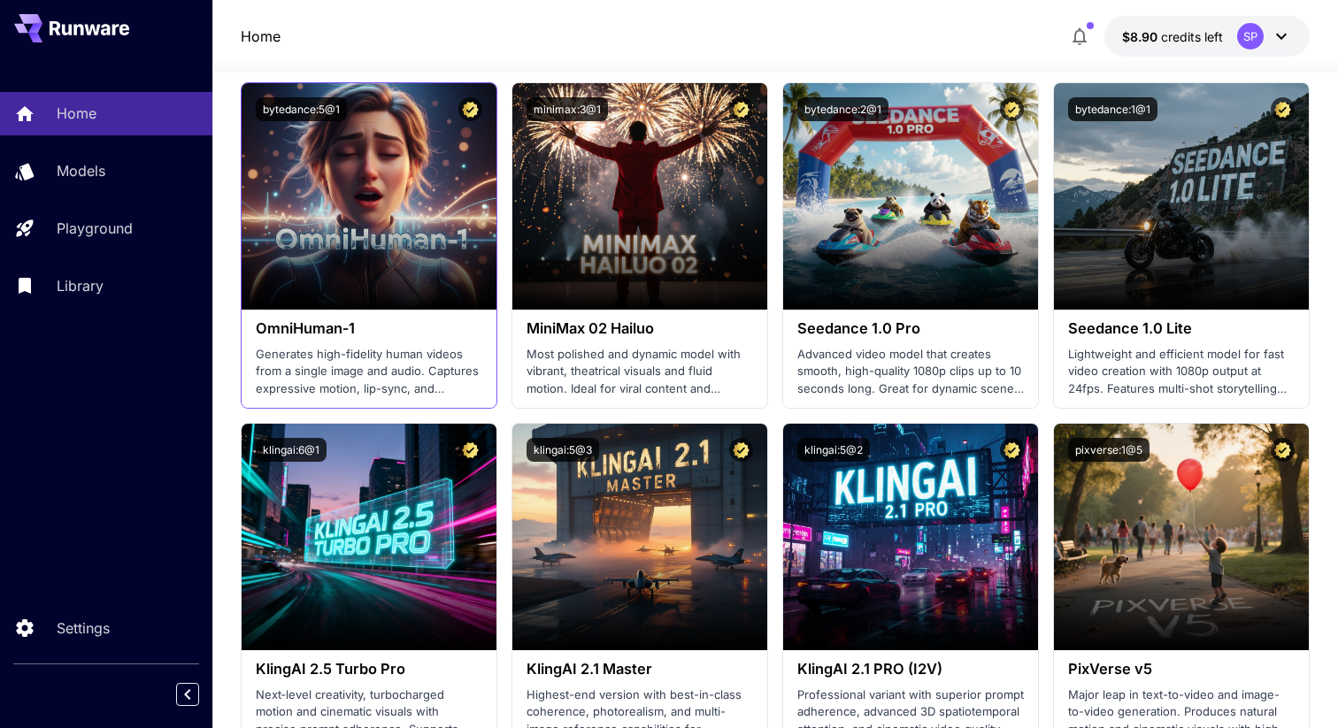  Describe the element at coordinates (1182, 328) in the screenshot. I see `h3: Seedance 1.0 Lite` at that location.